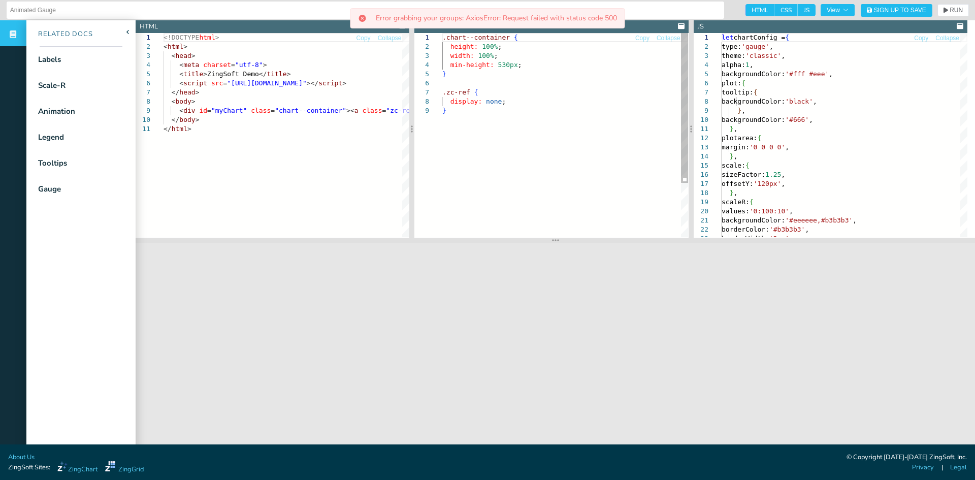 The width and height of the screenshot is (975, 480). I want to click on span: html, so click(207, 37).